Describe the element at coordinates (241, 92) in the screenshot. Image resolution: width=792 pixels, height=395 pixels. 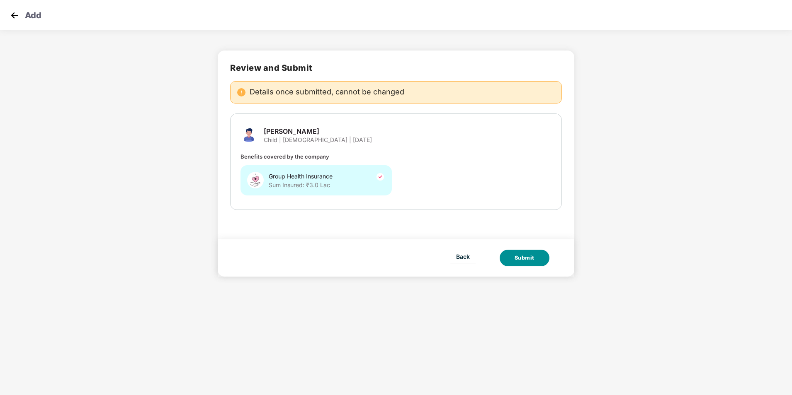
I see `img: svg+xml;base64,PHN2ZyBpZD0iRGFuZ2VyX2FsZXJ0IiBkYXRhLW5hbWU9IkRhbmdlciBhbGVydCIgeG1sbnM9Imh0dHA6Ly...` at that location.